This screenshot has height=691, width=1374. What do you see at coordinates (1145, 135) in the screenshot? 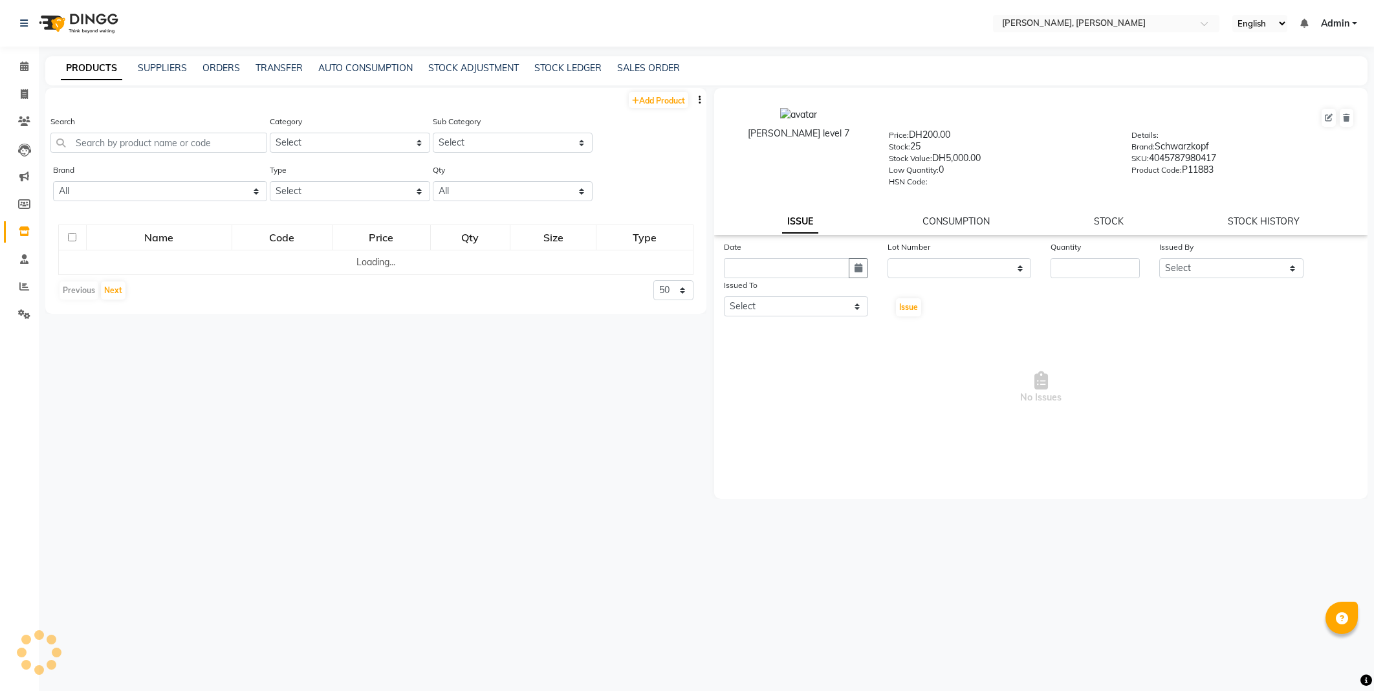
I see `label: Details:` at bounding box center [1145, 135].